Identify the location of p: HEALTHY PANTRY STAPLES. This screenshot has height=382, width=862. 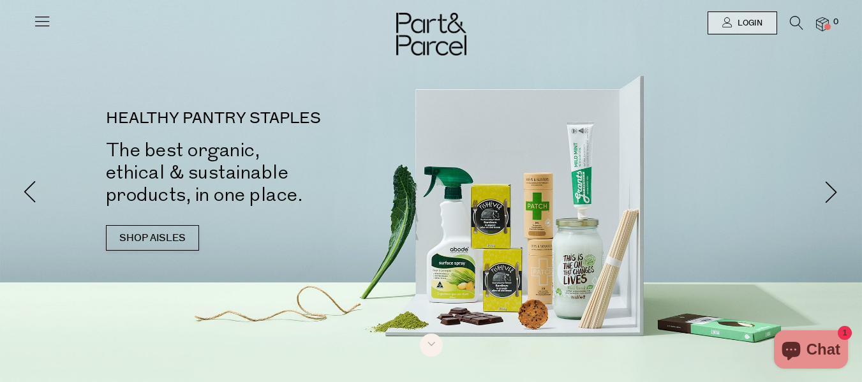
(278, 119).